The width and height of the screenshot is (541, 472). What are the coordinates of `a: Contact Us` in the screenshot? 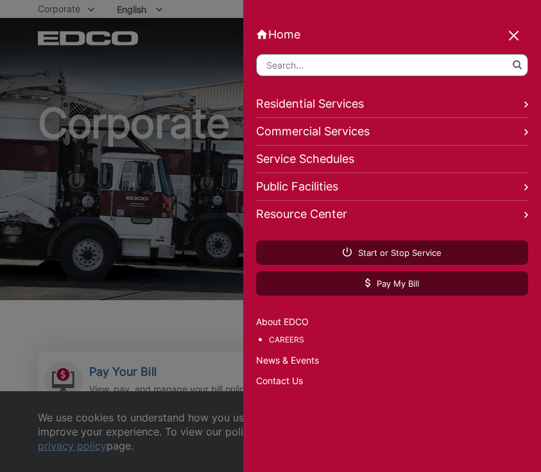 It's located at (392, 381).